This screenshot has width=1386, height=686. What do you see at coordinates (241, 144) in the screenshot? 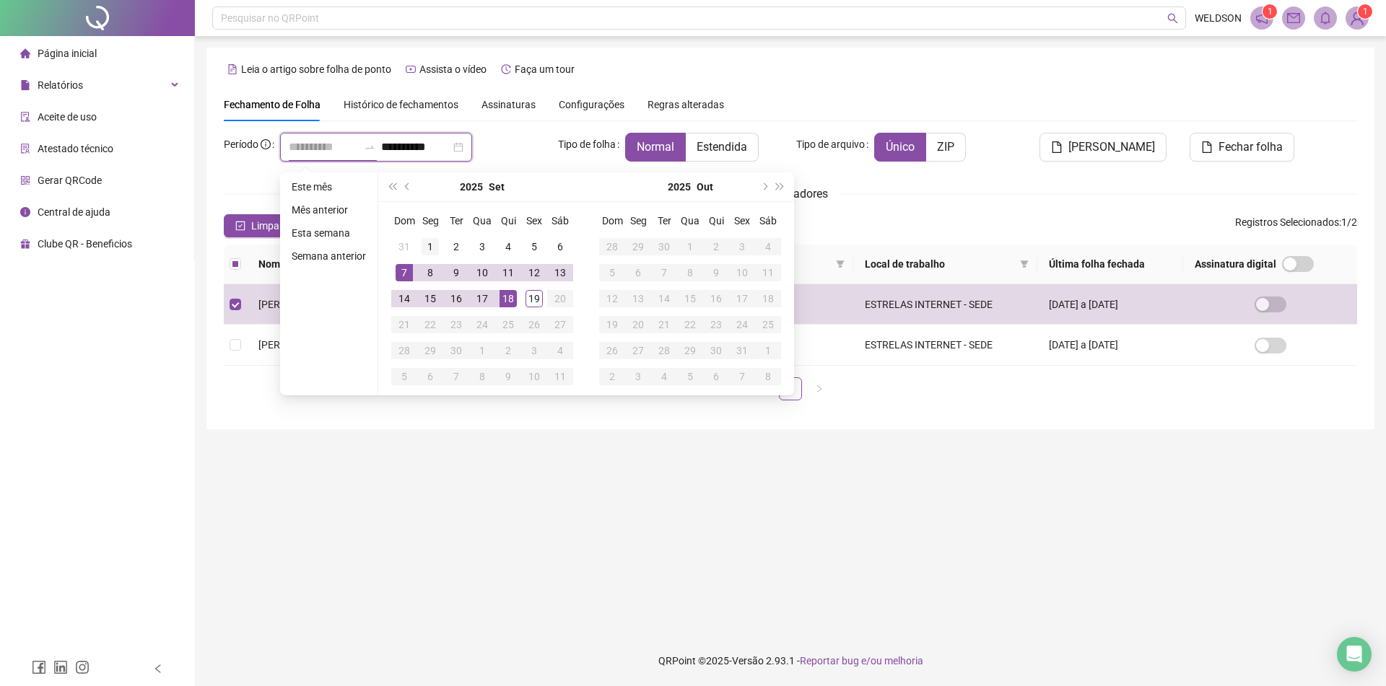
I see `span: Período` at bounding box center [241, 144].